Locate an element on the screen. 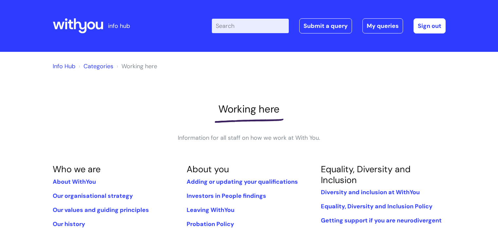 Image resolution: width=498 pixels, height=228 pixels. a: Adding or updating your qualifications is located at coordinates (243, 182).